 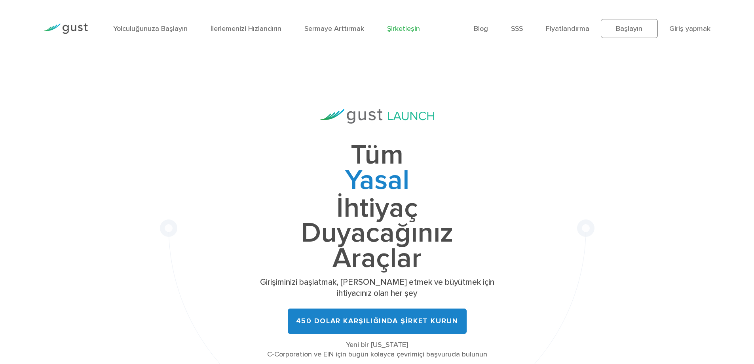 What do you see at coordinates (377, 116) in the screenshot?
I see `img: Gust Lansman Logosu` at bounding box center [377, 116].